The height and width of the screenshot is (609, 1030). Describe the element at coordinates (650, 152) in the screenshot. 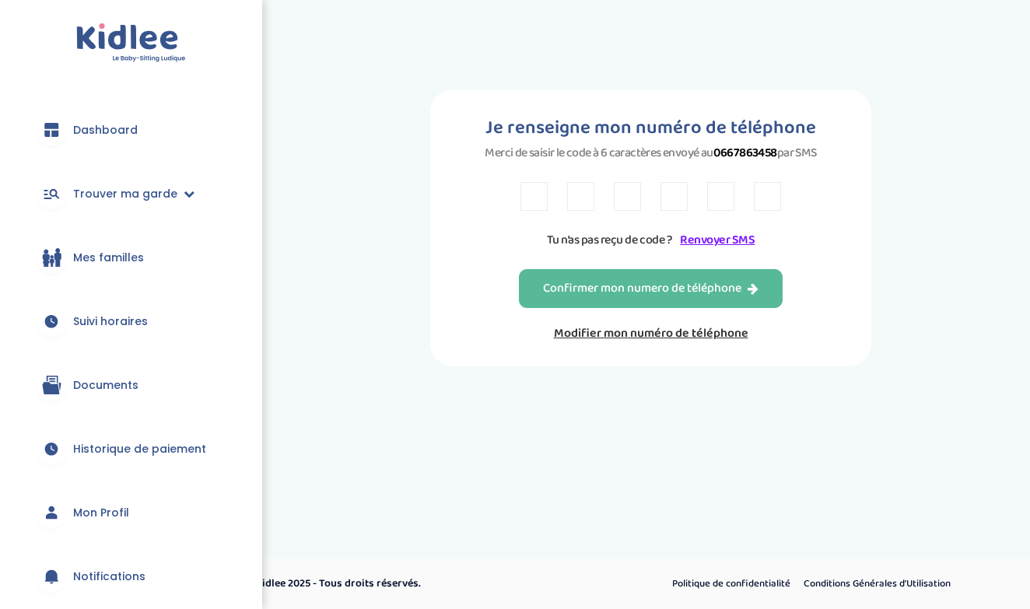

I see `p: Merci de saisir le code à 6 caractères envoyé au par SMS` at that location.